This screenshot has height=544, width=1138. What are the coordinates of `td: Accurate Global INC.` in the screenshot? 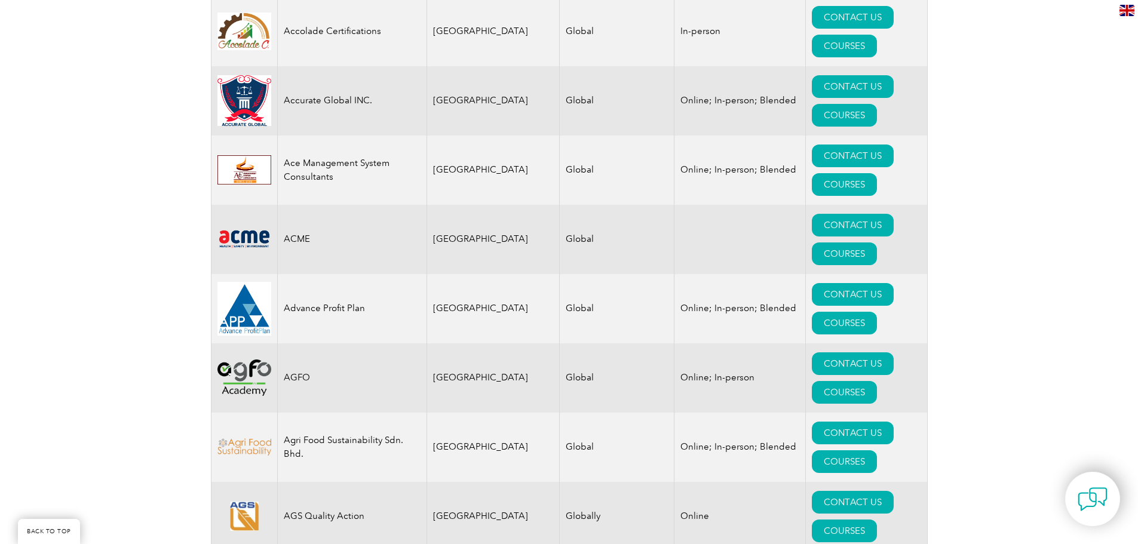 It's located at (352, 101).